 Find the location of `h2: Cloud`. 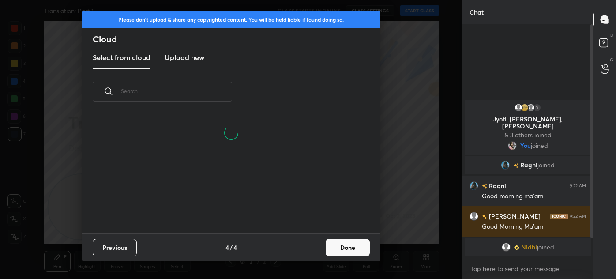

h2: Cloud is located at coordinates (236, 39).